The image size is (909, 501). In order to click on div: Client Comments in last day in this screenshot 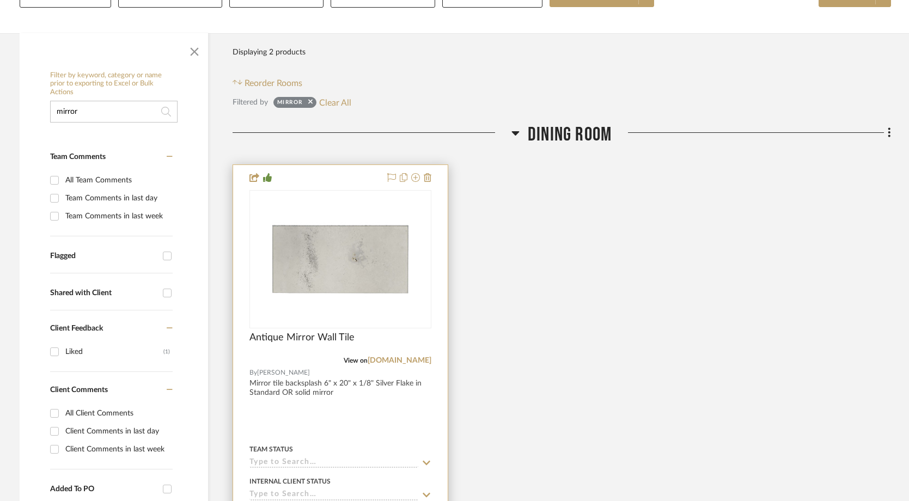, I will do `click(118, 432)`.